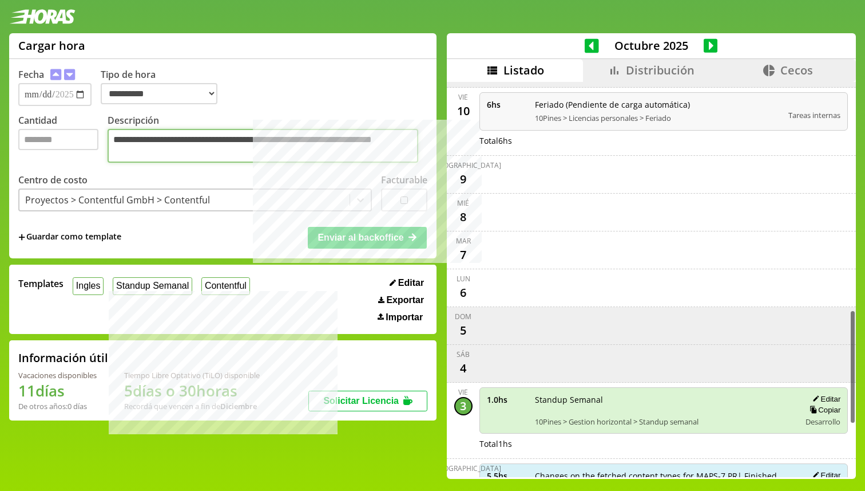 Image resolution: width=865 pixels, height=491 pixels. What do you see at coordinates (267, 140) in the screenshot?
I see `label: Descripción` at bounding box center [267, 140].